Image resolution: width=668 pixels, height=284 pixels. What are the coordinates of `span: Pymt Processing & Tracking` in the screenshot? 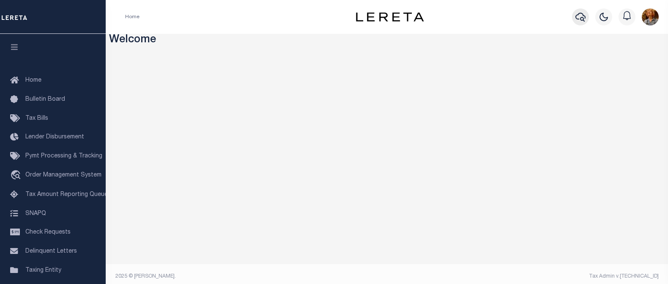 It's located at (64, 156).